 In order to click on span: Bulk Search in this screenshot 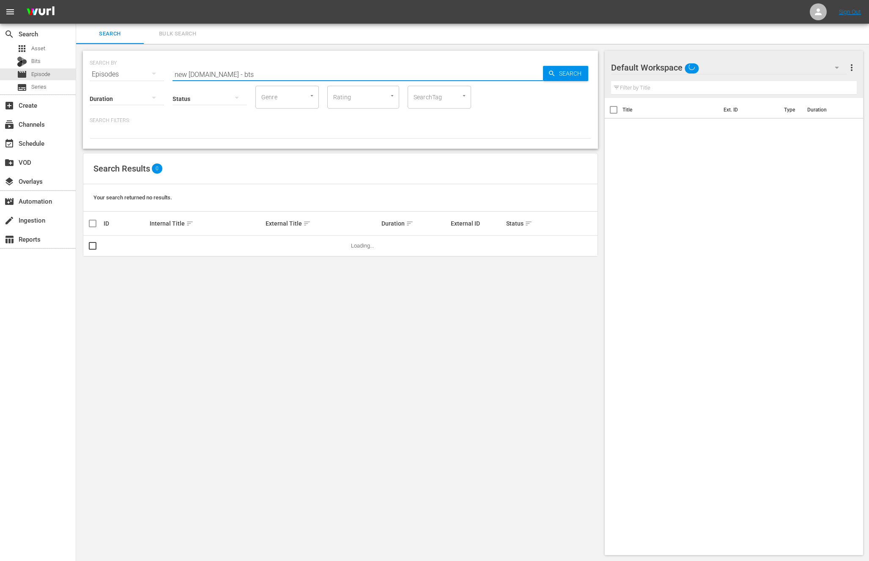, I will do `click(178, 34)`.